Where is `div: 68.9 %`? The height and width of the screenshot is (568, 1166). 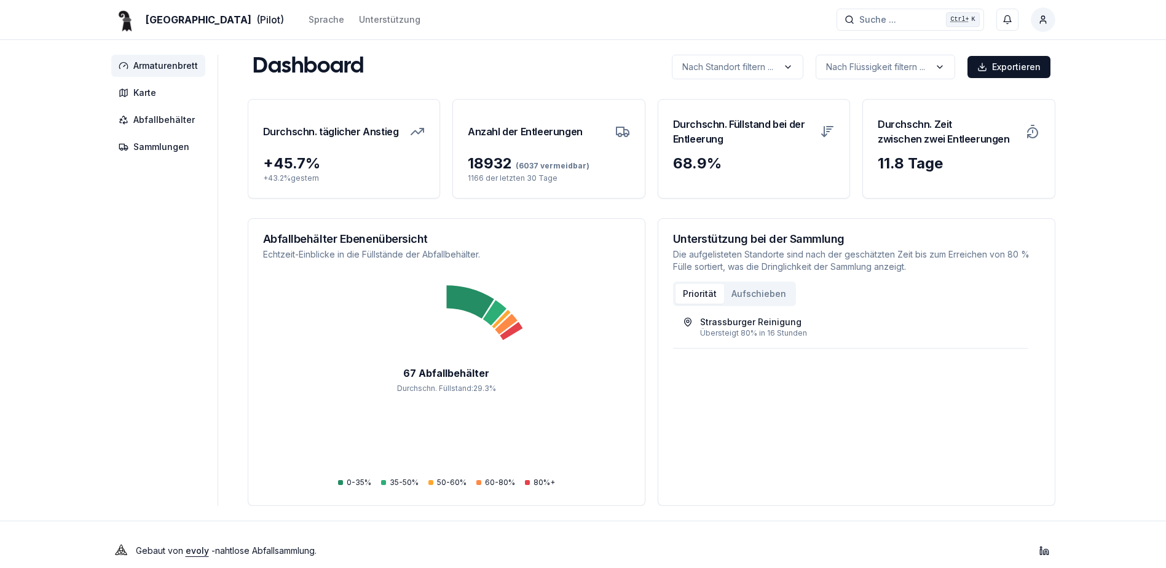
div: 68.9 % is located at coordinates (754, 163).